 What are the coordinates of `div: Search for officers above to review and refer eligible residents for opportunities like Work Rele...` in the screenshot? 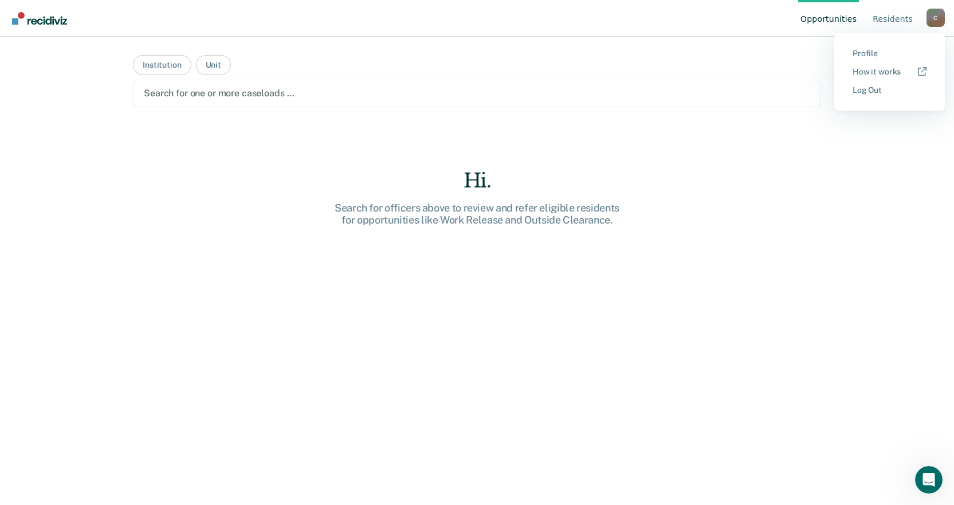 It's located at (477, 214).